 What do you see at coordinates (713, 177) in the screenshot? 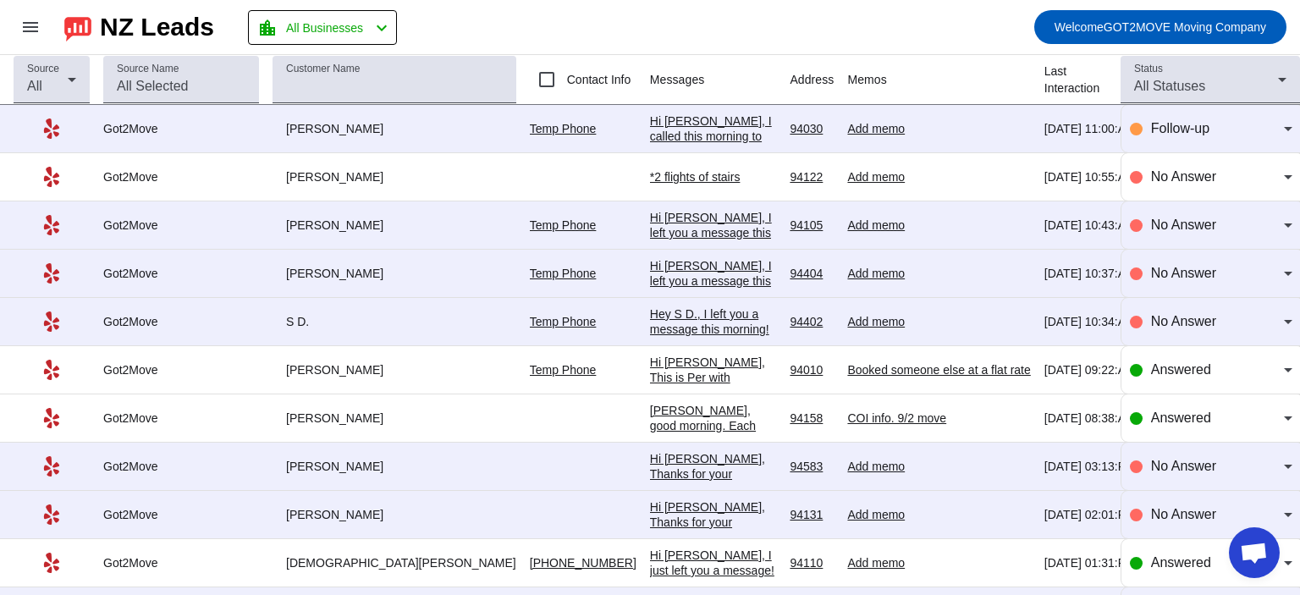
I see `div: *2 flights of stairs` at bounding box center [713, 177].